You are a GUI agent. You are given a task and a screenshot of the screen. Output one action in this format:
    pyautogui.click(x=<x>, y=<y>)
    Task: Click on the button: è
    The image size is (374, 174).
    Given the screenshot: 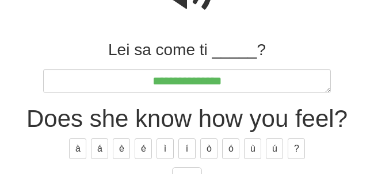 What is the action you would take?
    pyautogui.click(x=121, y=149)
    